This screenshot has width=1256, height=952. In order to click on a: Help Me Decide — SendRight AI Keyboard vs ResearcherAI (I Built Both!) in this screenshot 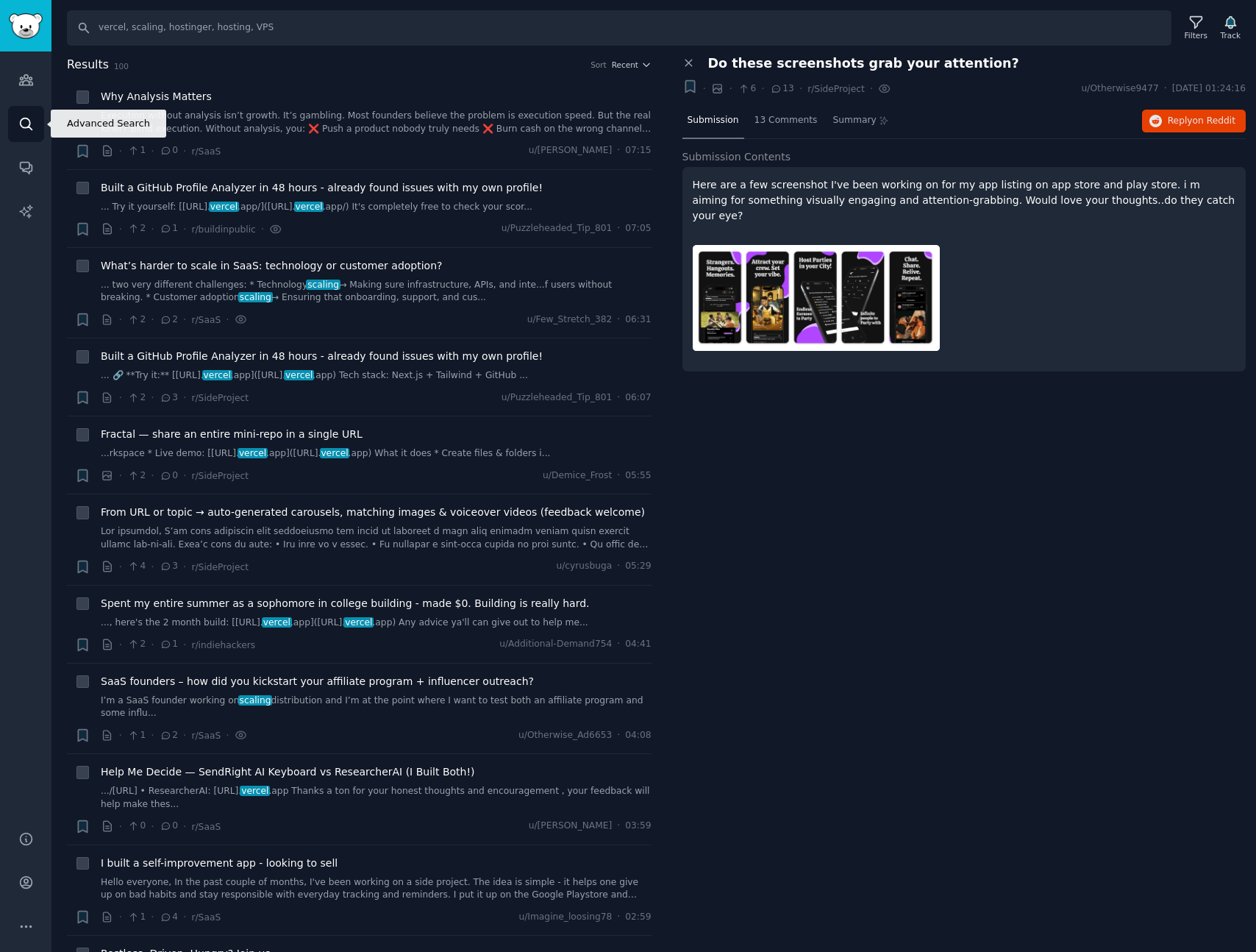, I will do `click(288, 772)`.